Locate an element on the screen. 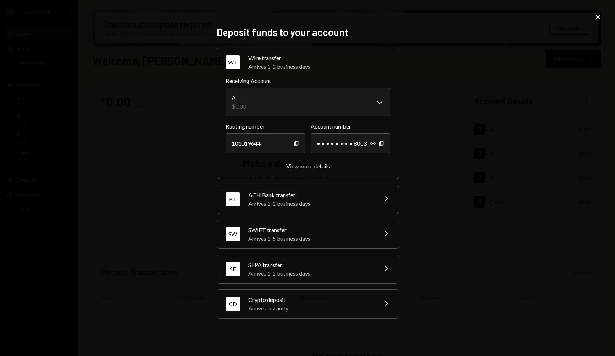 This screenshot has height=356, width=615. label: Account number is located at coordinates (350, 126).